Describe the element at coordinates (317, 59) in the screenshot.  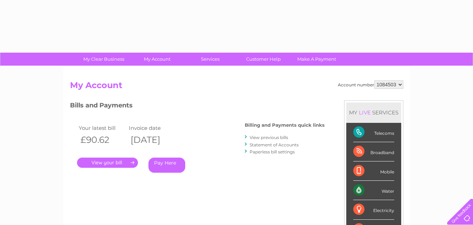
I see `a: Make A Payment` at that location.